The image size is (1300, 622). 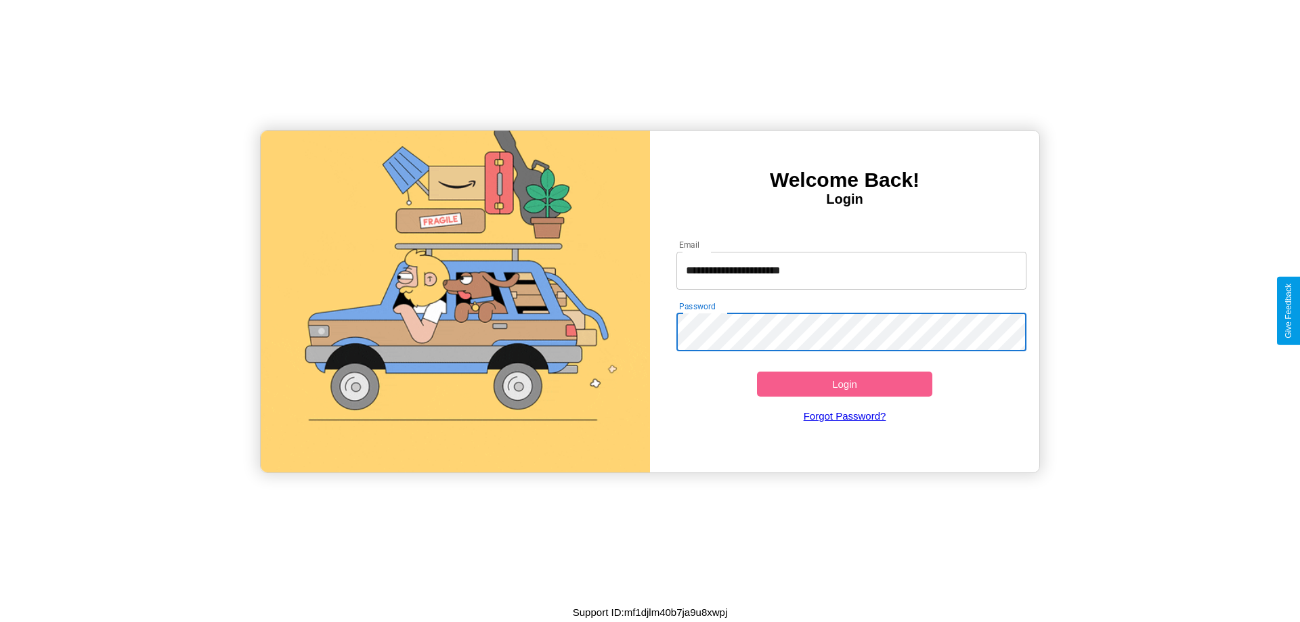 I want to click on a: Forgot Password?, so click(x=845, y=416).